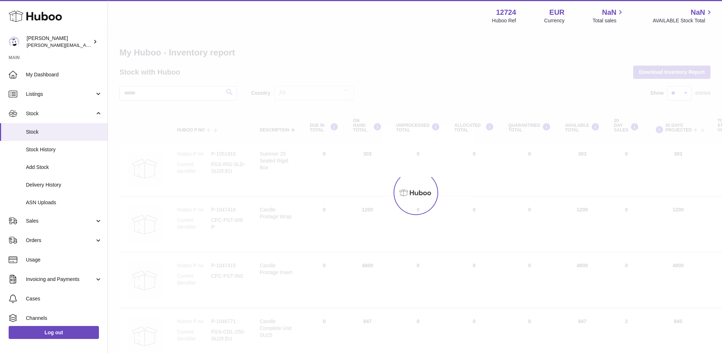  Describe the element at coordinates (609, 16) in the screenshot. I see `a: NaN Total sales` at that location.